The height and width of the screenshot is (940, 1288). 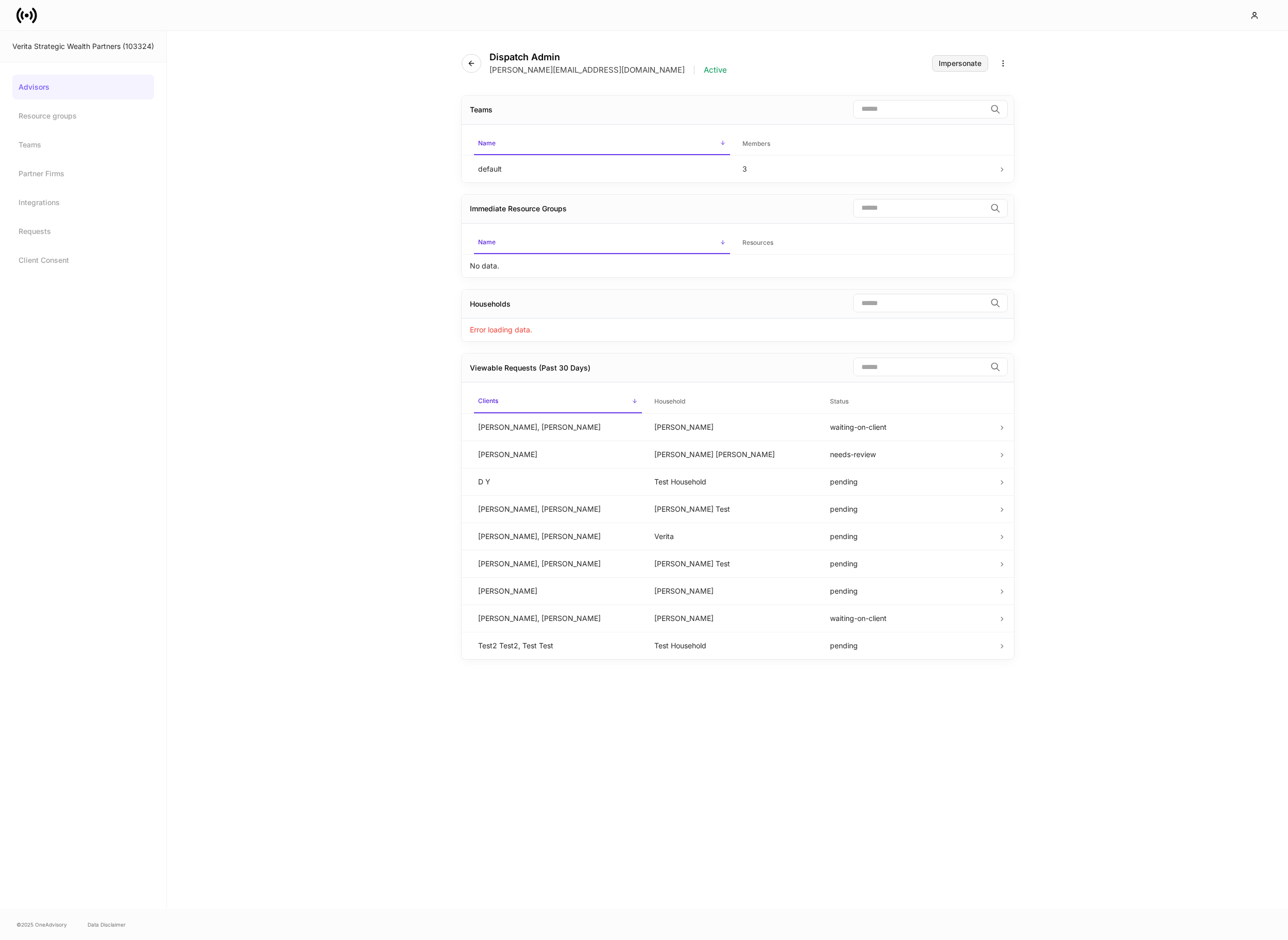 What do you see at coordinates (558, 401) in the screenshot?
I see `span: Clients` at bounding box center [558, 401].